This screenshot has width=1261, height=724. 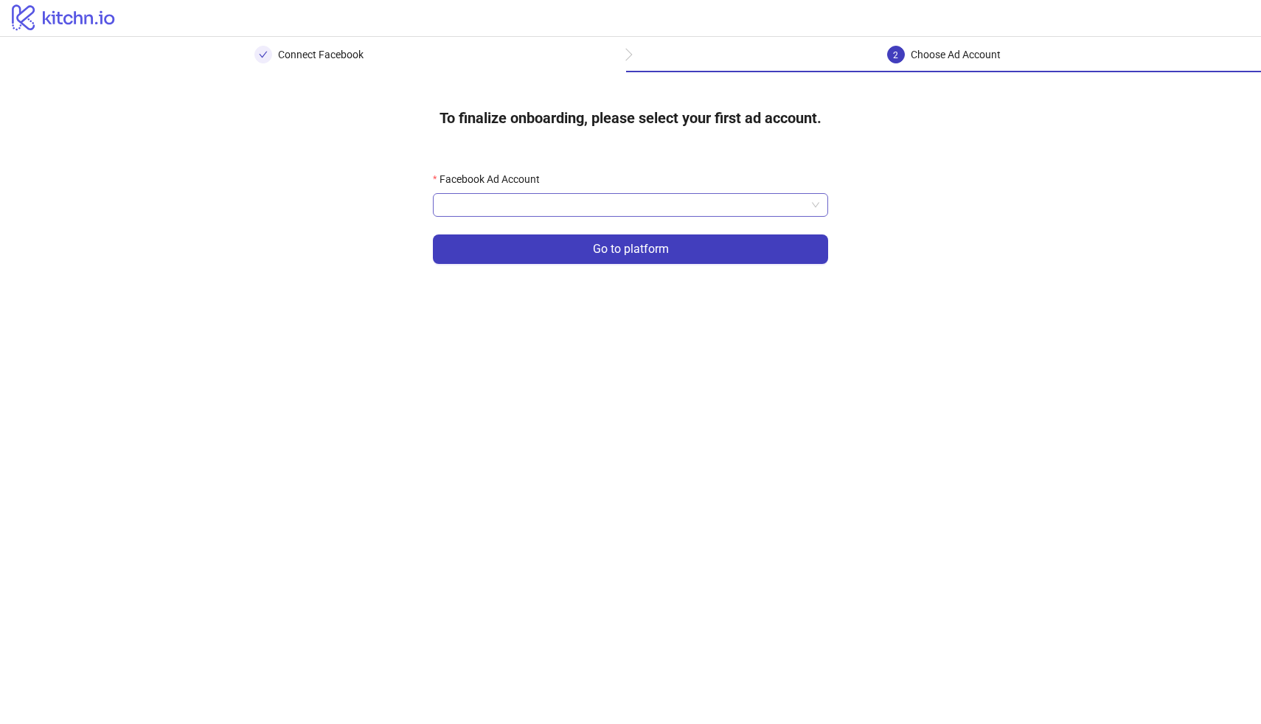 What do you see at coordinates (263, 55) in the screenshot?
I see `span: check` at bounding box center [263, 55].